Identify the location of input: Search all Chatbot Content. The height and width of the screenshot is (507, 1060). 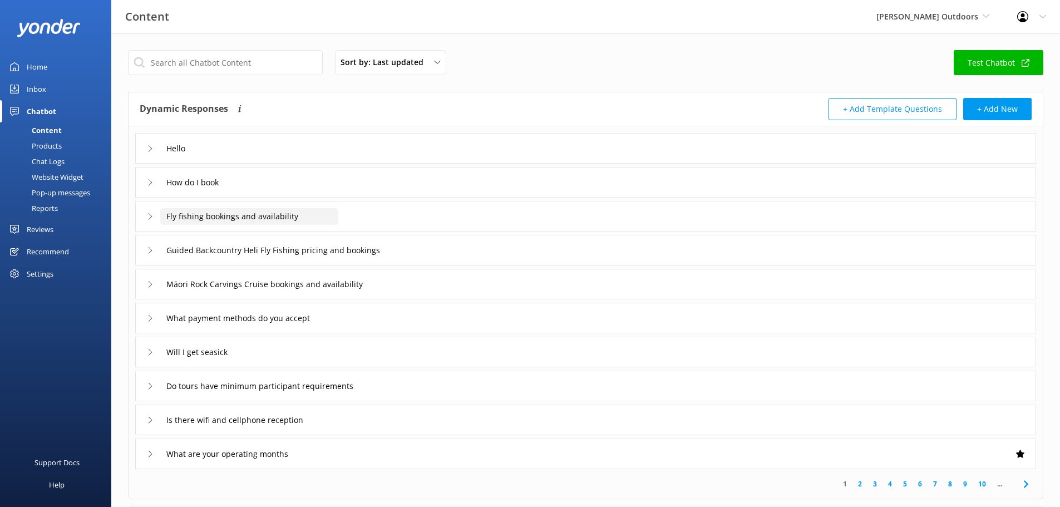
(225, 62).